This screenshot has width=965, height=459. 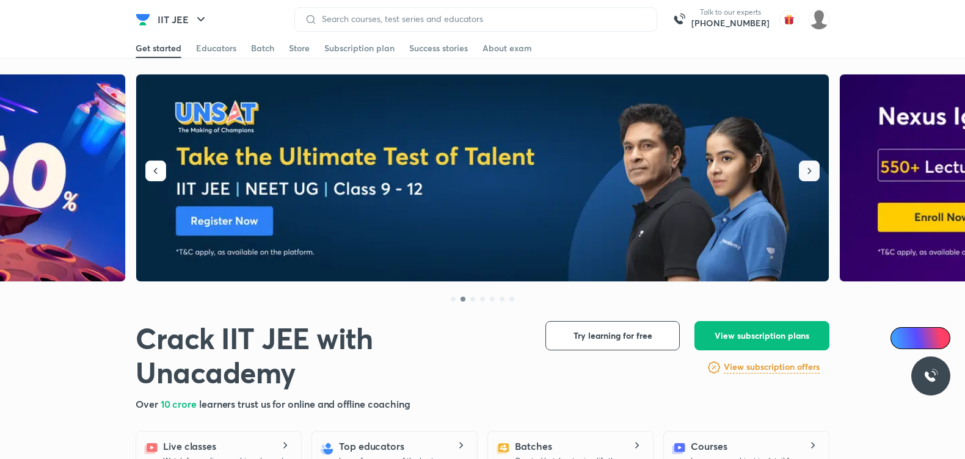 What do you see at coordinates (709, 447) in the screenshot?
I see `h5: Courses` at bounding box center [709, 447].